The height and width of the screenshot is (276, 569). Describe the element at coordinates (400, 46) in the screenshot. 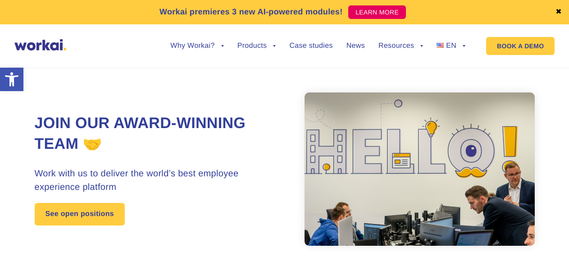

I see `a: Resources` at that location.